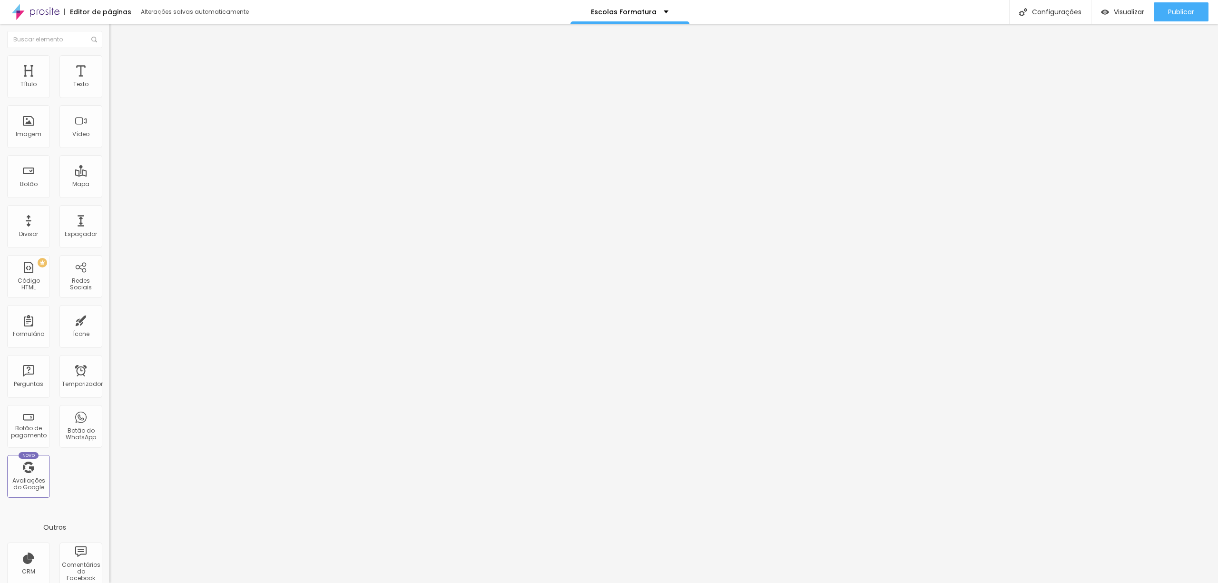  I want to click on font: Mapa, so click(81, 184).